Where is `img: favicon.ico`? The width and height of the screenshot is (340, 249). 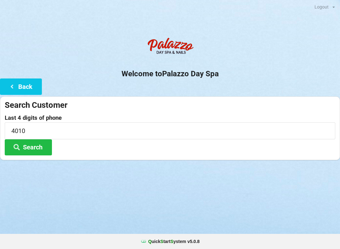 img: favicon.ico is located at coordinates (144, 241).